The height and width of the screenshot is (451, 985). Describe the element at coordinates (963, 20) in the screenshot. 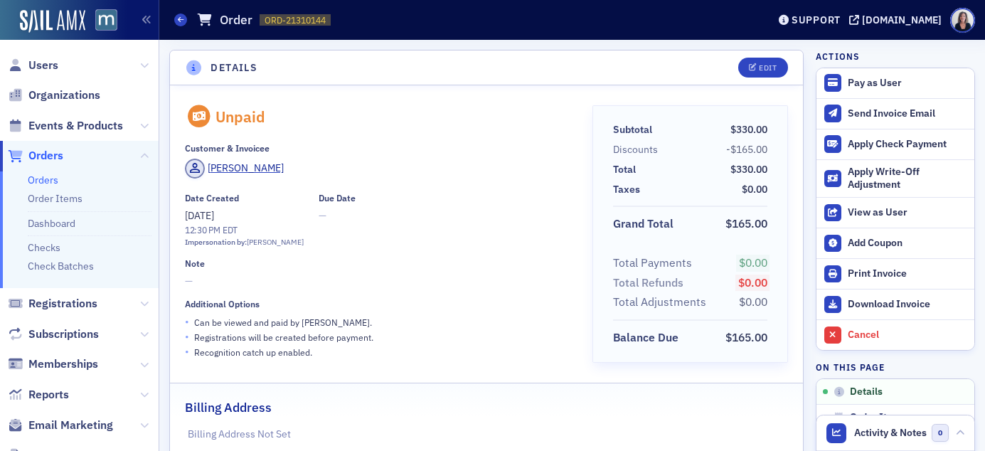

I see `span: Profile` at that location.